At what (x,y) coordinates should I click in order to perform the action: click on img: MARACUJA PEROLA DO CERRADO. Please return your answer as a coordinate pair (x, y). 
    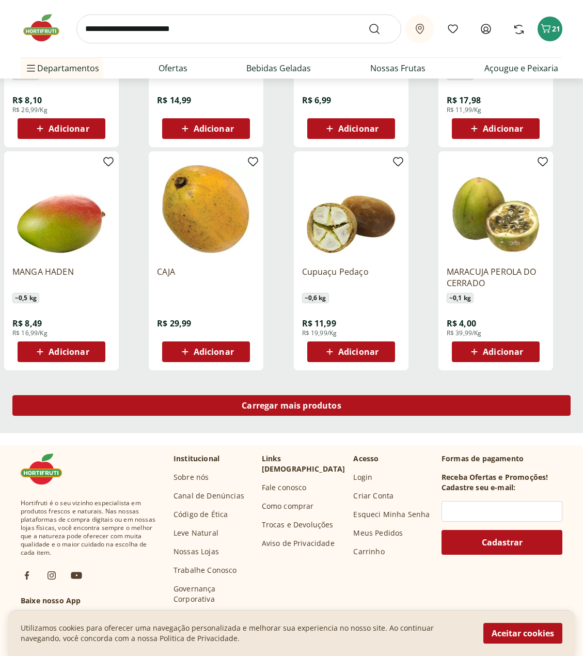
    Looking at the image, I should click on (496, 209).